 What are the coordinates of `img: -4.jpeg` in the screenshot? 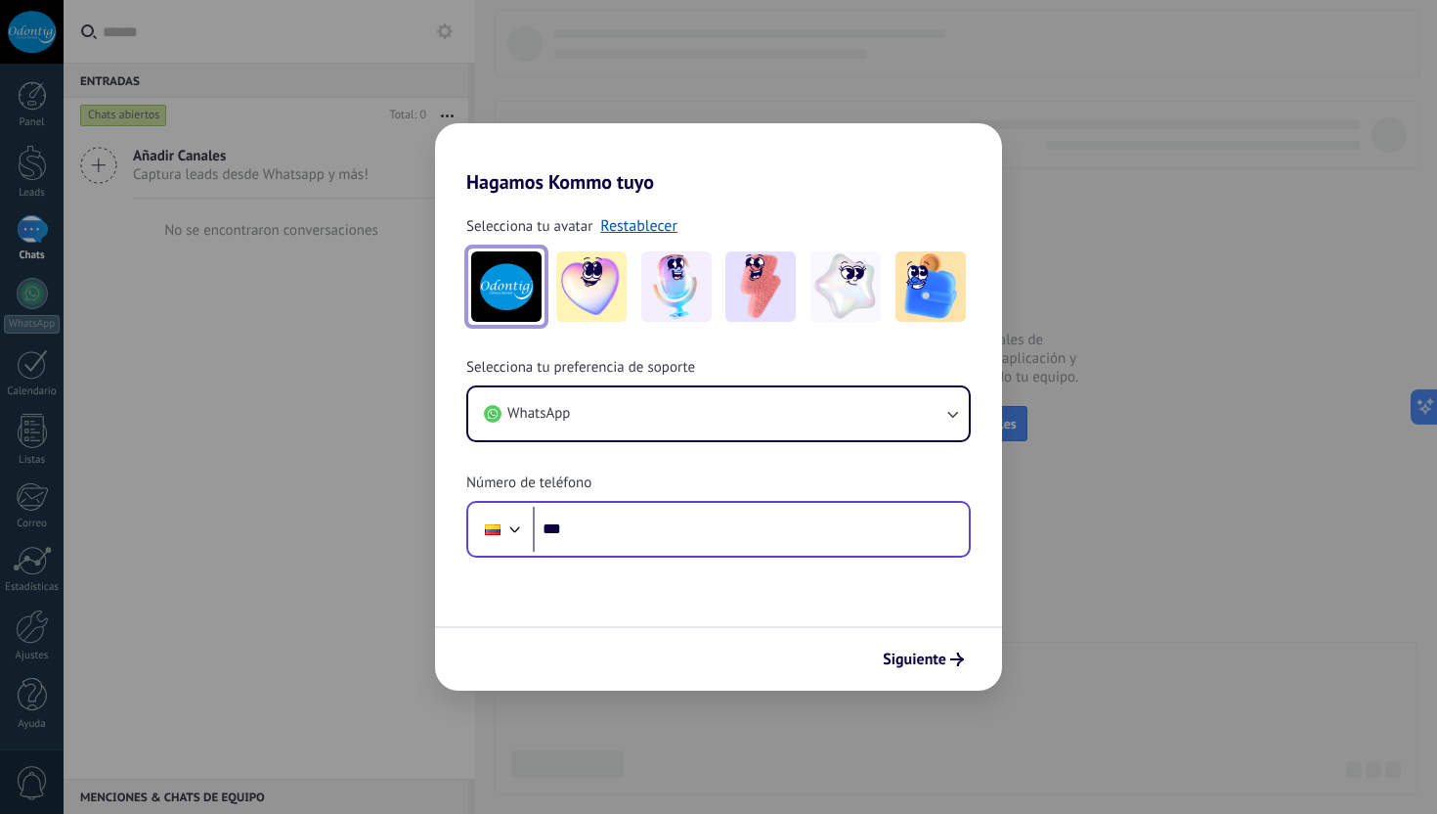 It's located at (846, 287).